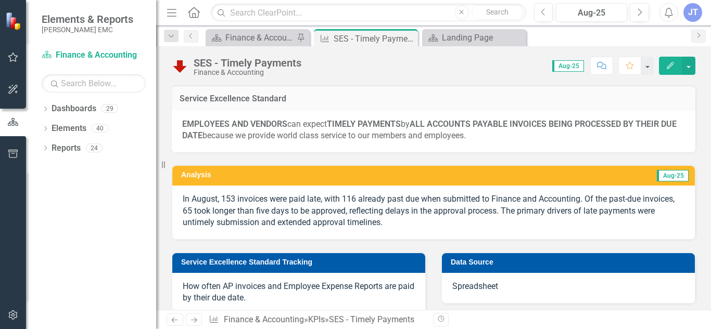  Describe the element at coordinates (497, 12) in the screenshot. I see `button: Search` at that location.